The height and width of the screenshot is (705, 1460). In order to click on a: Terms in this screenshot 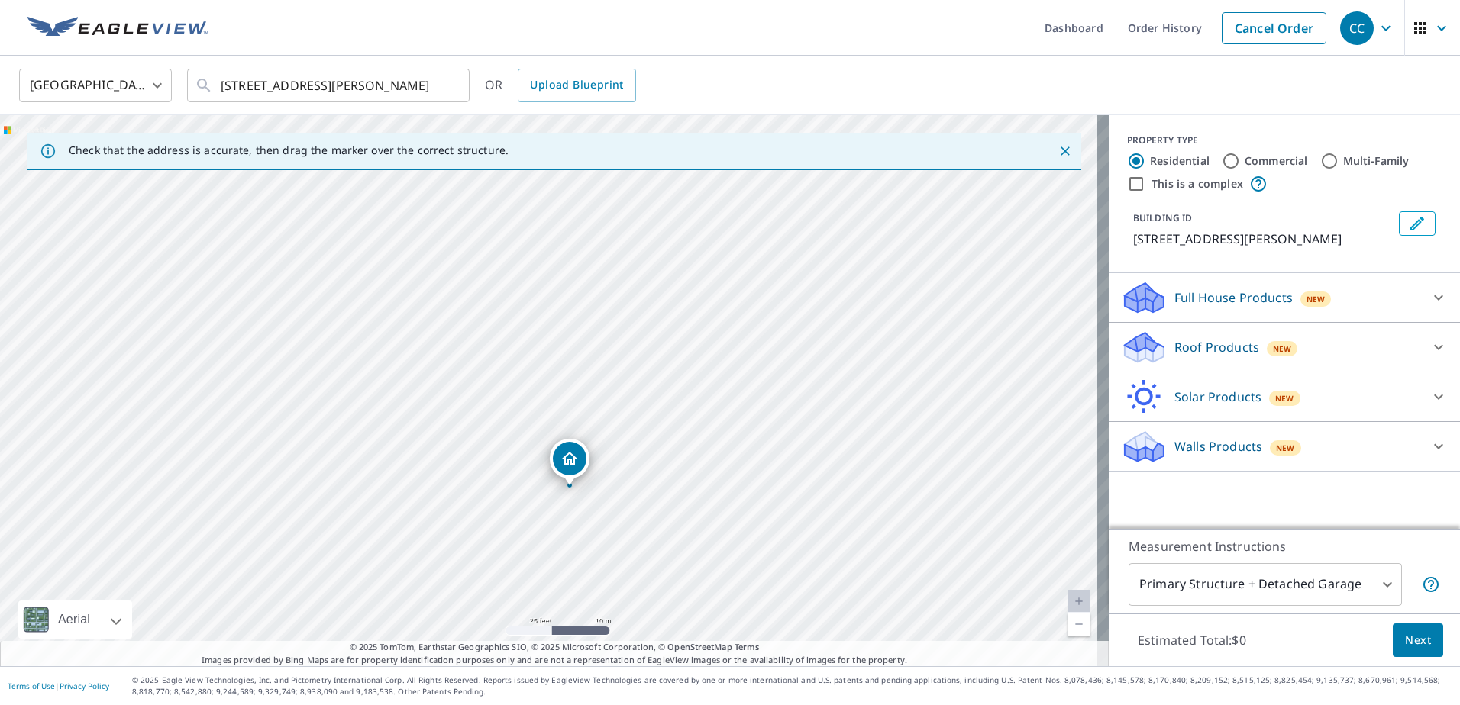, I will do `click(747, 647)`.